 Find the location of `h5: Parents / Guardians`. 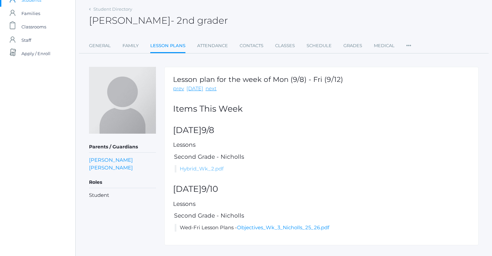

h5: Parents / Guardians is located at coordinates (123, 147).